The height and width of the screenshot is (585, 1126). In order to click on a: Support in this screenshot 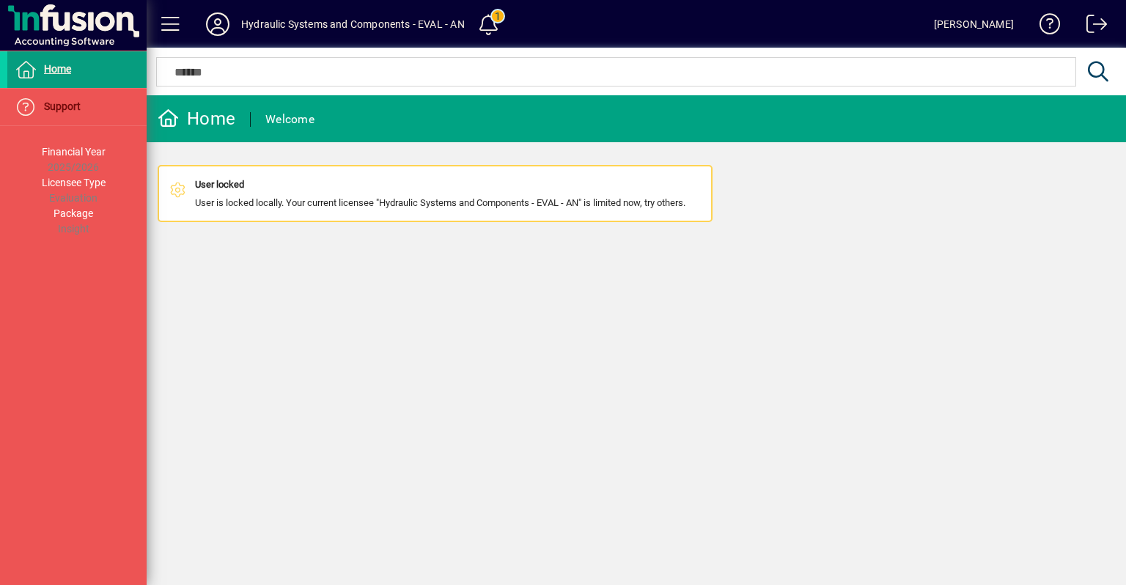, I will do `click(77, 107)`.